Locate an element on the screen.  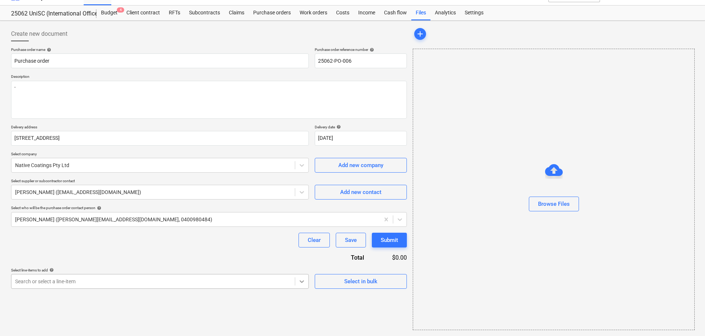
p: Select company is located at coordinates (160, 154).